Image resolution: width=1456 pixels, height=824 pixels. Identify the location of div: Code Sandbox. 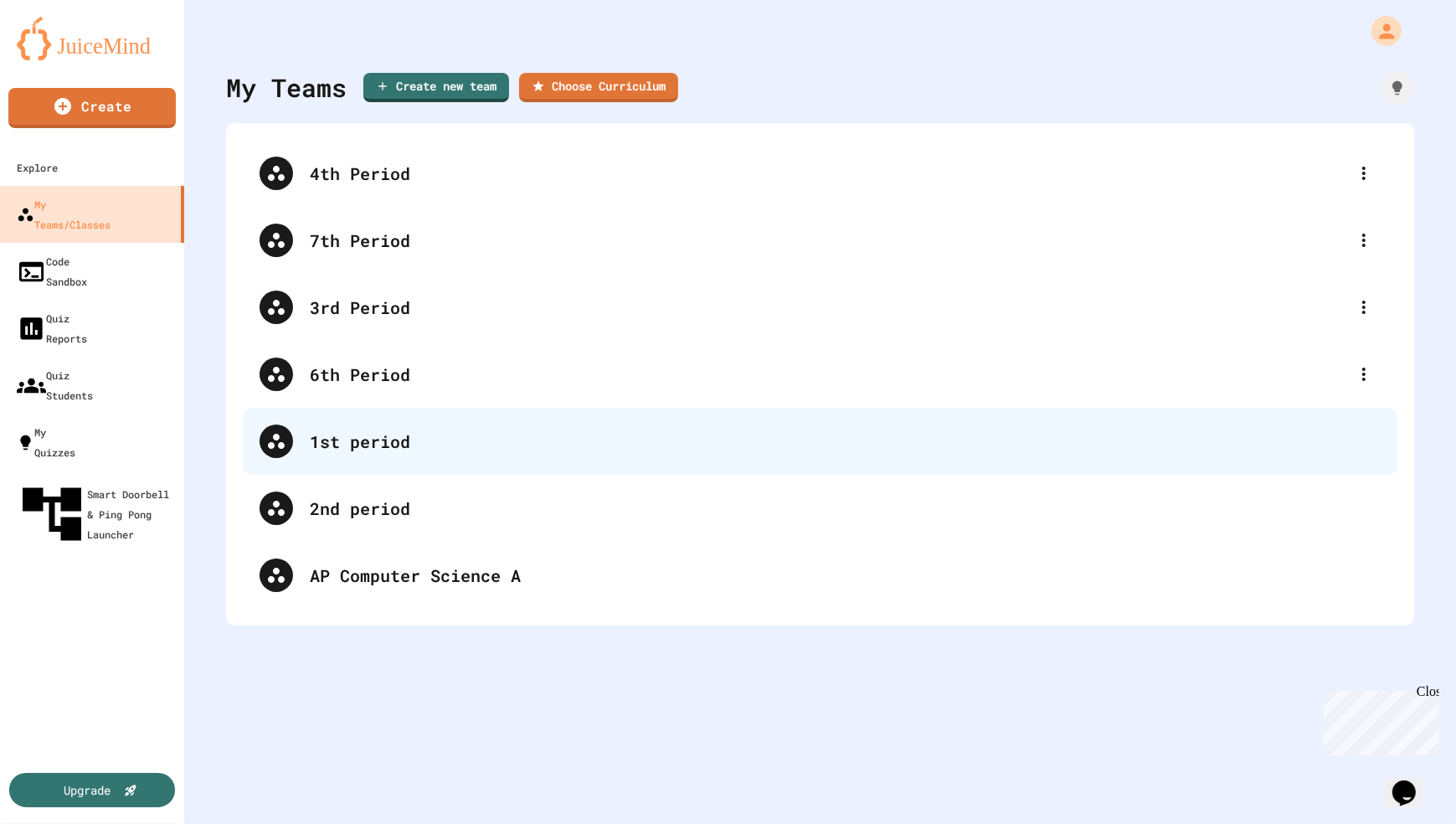
(52, 271).